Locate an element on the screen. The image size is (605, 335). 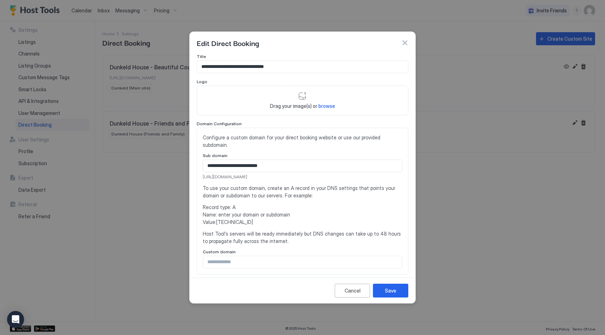
button: Cancel is located at coordinates (352, 290).